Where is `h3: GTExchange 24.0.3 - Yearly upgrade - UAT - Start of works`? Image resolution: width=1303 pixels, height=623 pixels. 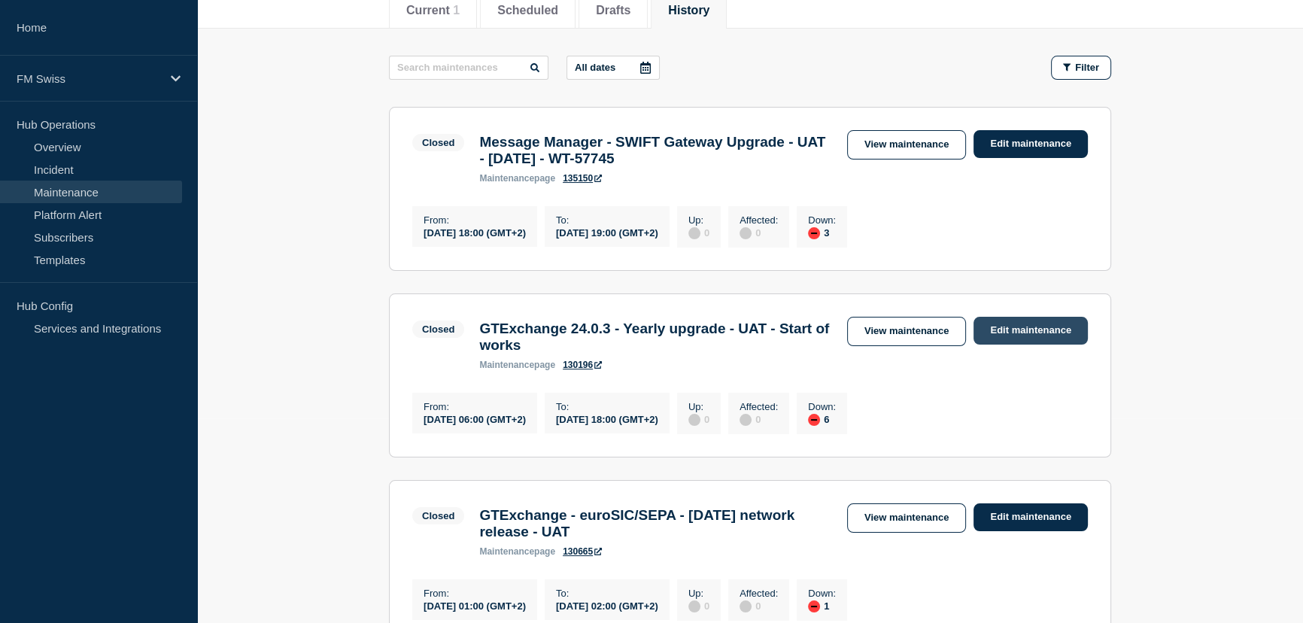
h3: GTExchange 24.0.3 - Yearly upgrade - UAT - Start of works is located at coordinates (655, 337).